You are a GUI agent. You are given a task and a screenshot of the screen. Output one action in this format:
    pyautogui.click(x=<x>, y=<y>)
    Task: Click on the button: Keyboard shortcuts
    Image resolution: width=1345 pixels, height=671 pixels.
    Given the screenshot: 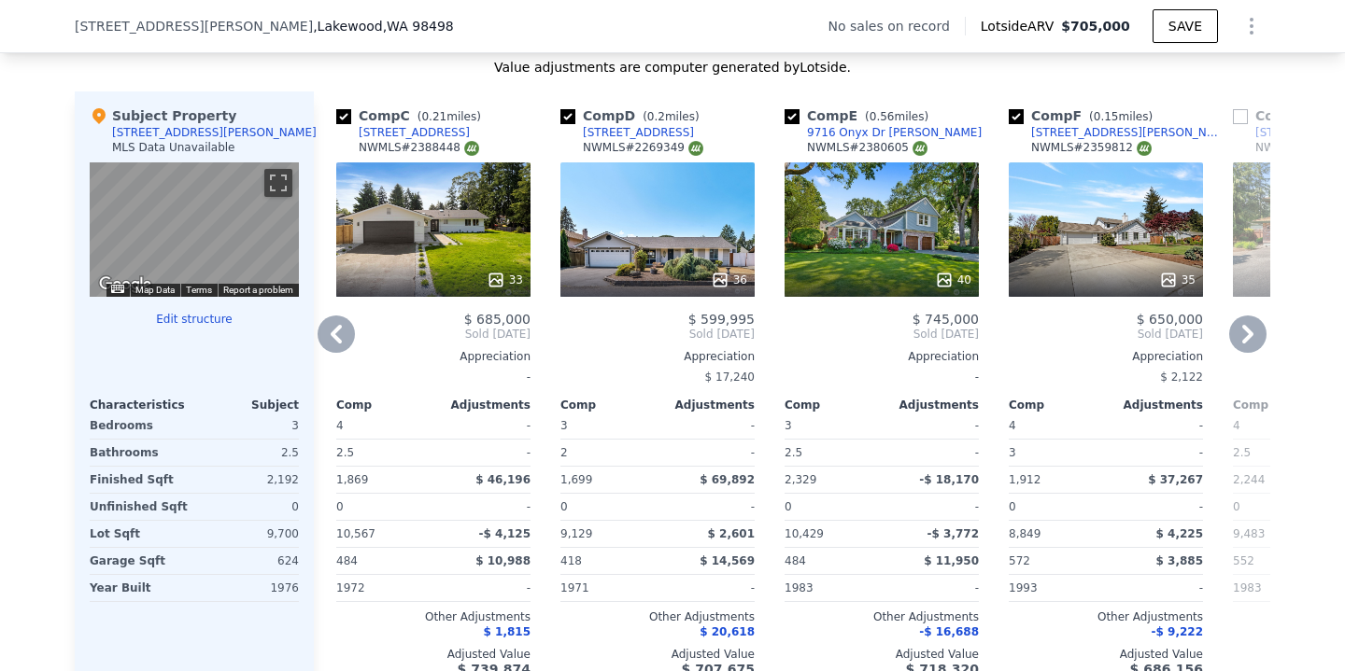 What is the action you would take?
    pyautogui.click(x=118, y=289)
    